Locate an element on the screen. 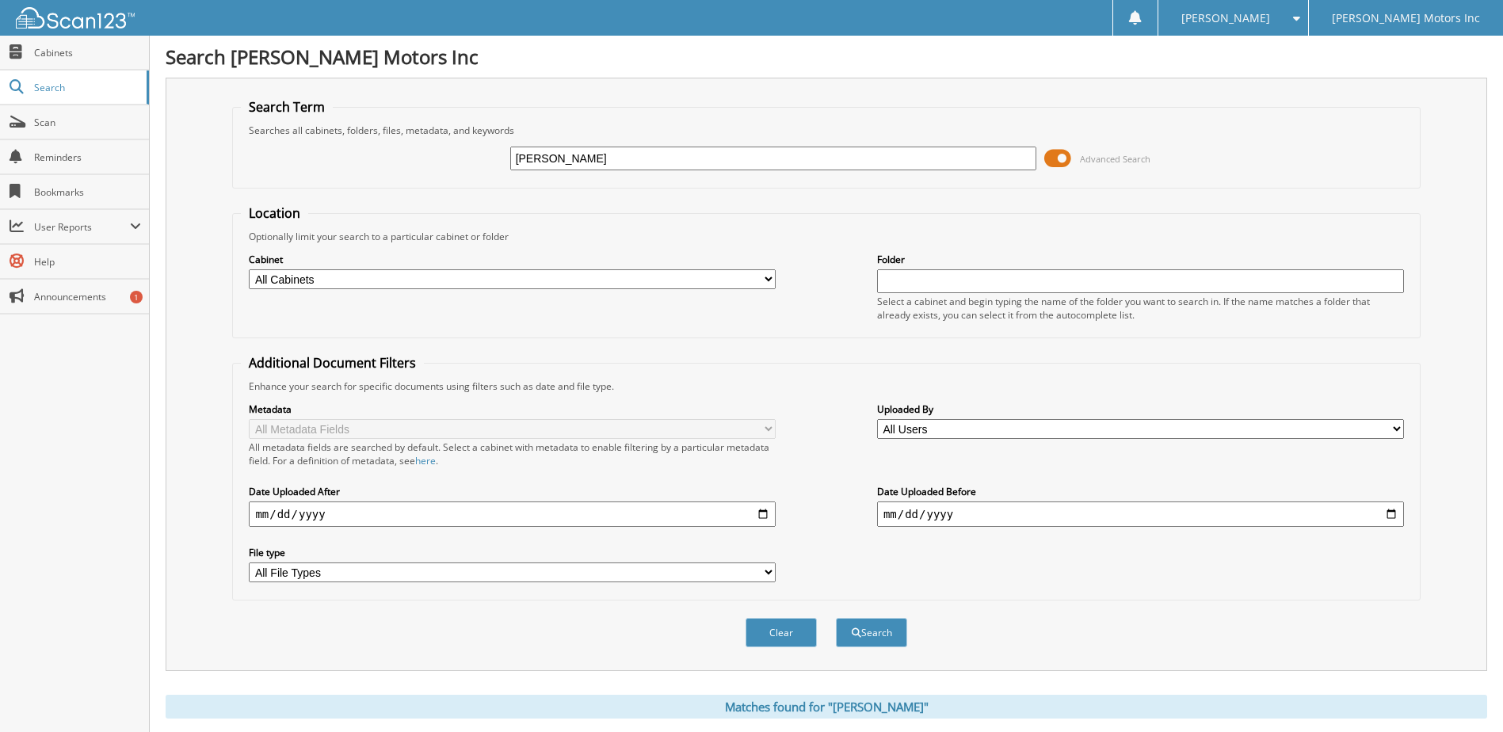  div: Searches all cabinets, folders, files, metadata, and keywords is located at coordinates (826, 130).